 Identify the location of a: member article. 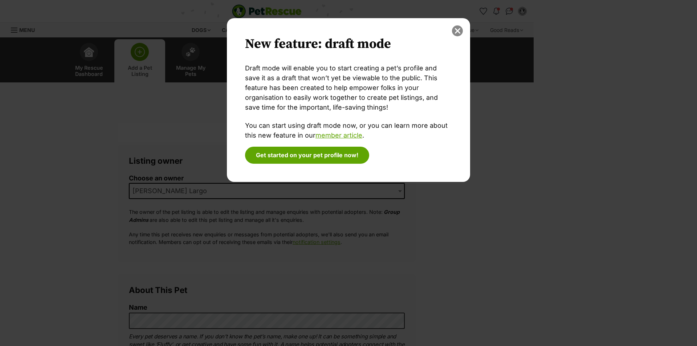
(339, 135).